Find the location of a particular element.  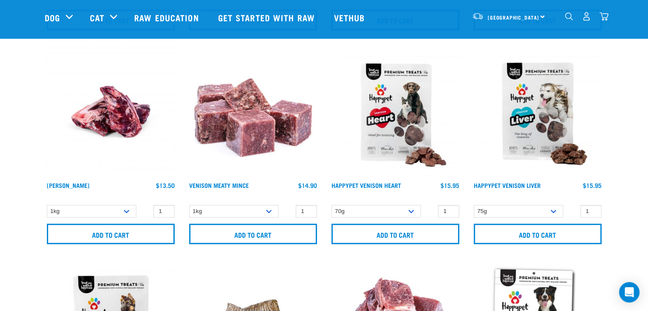

div: $14.90 is located at coordinates (308, 185).